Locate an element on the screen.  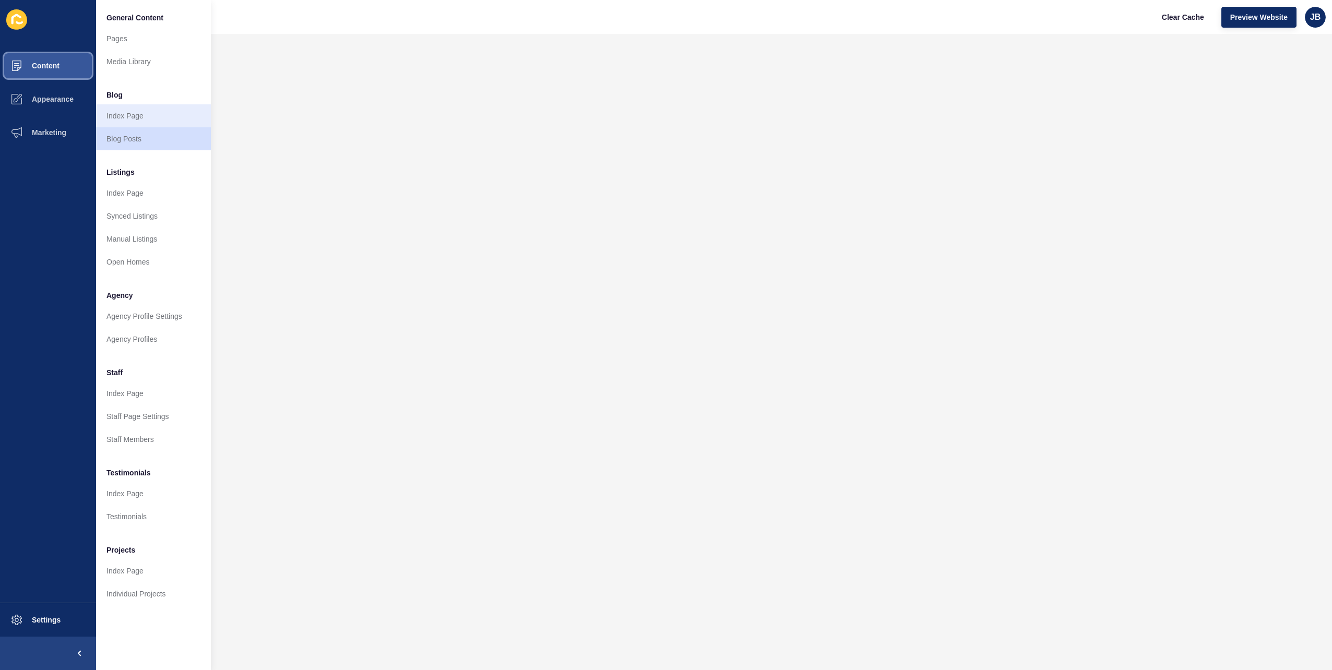
span: Staff is located at coordinates (114, 373).